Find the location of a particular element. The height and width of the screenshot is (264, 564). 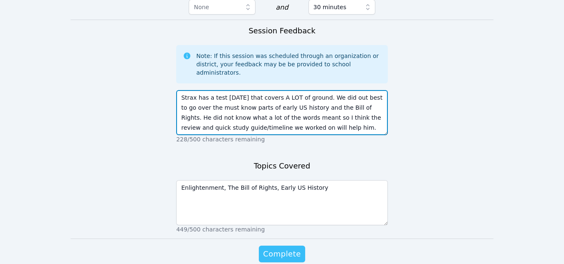

span: Complete is located at coordinates (282, 254).